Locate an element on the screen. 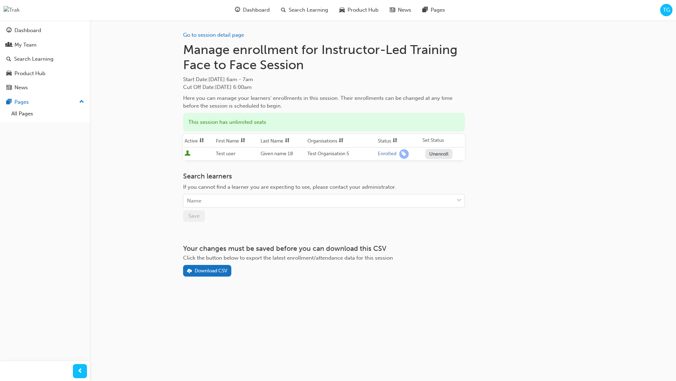 Image resolution: width=676 pixels, height=381 pixels. span: News is located at coordinates (405, 10).